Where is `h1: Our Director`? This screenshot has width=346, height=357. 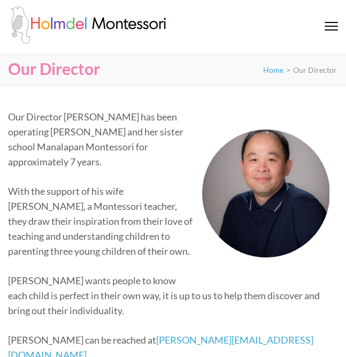 h1: Our Director is located at coordinates (54, 69).